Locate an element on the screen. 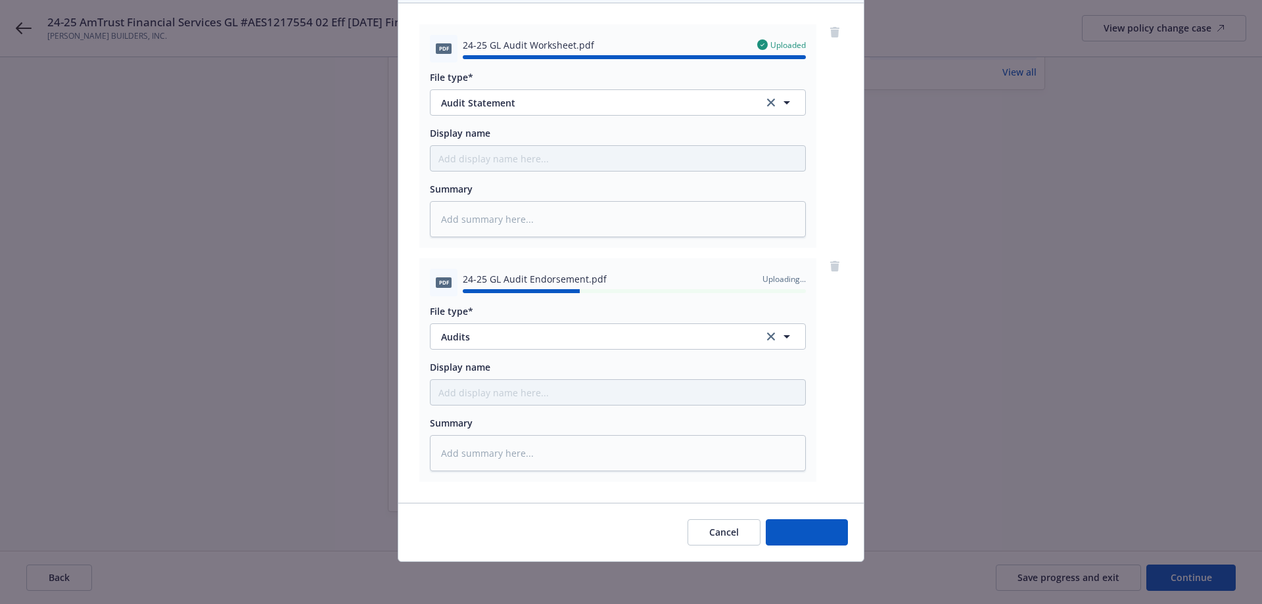 Image resolution: width=1262 pixels, height=604 pixels. span: 24-25 GL Audit Worksheet.pdf is located at coordinates (528, 45).